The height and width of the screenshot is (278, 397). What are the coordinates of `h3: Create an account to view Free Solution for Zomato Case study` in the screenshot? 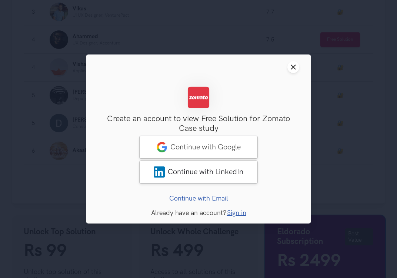 It's located at (199, 124).